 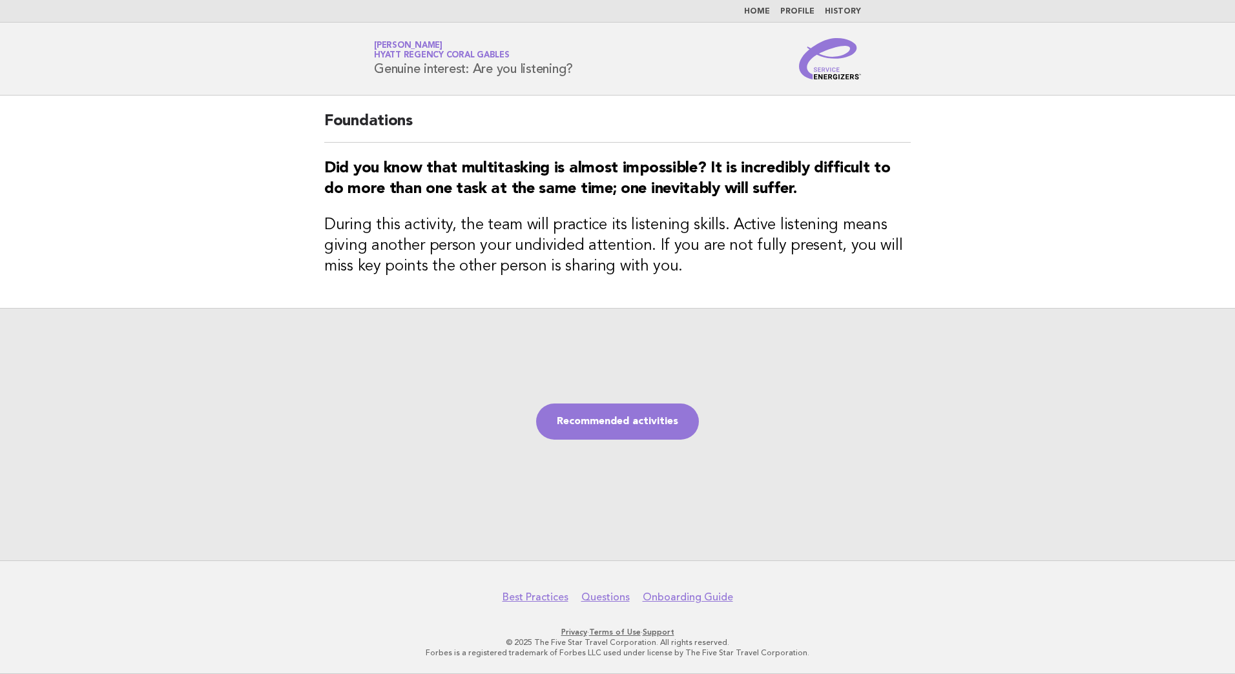 What do you see at coordinates (658, 632) in the screenshot?
I see `a: Support` at bounding box center [658, 632].